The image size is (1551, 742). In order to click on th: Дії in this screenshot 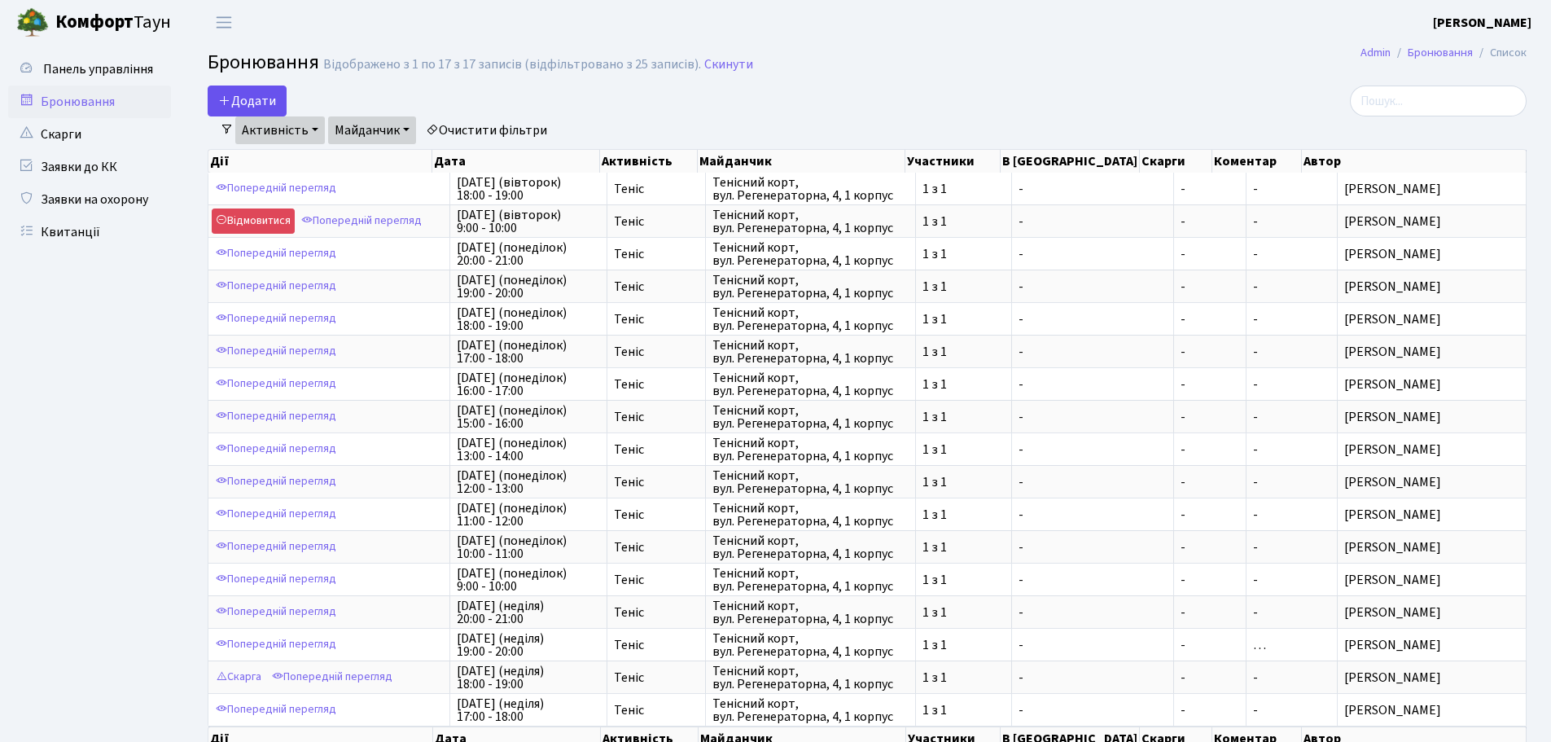, I will do `click(320, 161)`.